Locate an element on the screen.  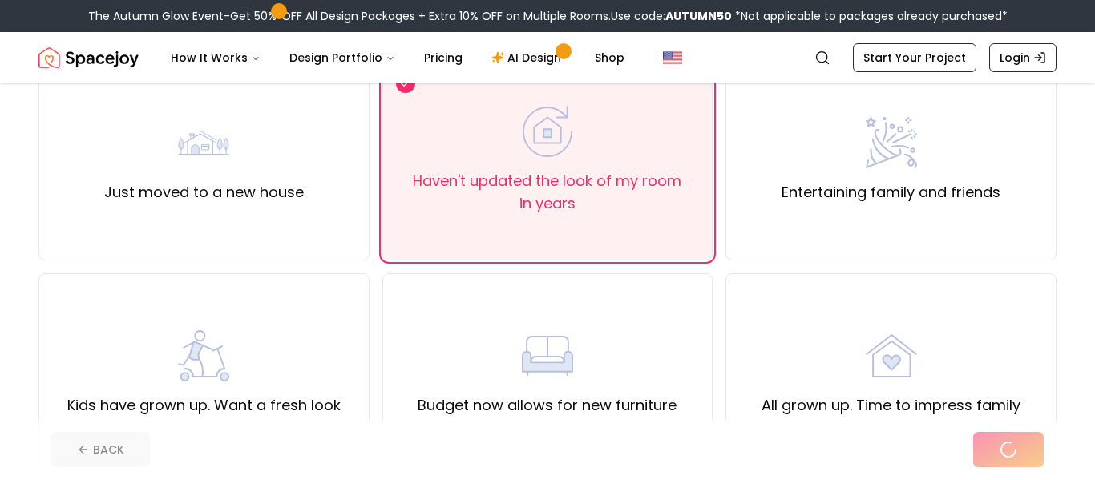
img: All grown up. Time to impress family is located at coordinates (891, 356).